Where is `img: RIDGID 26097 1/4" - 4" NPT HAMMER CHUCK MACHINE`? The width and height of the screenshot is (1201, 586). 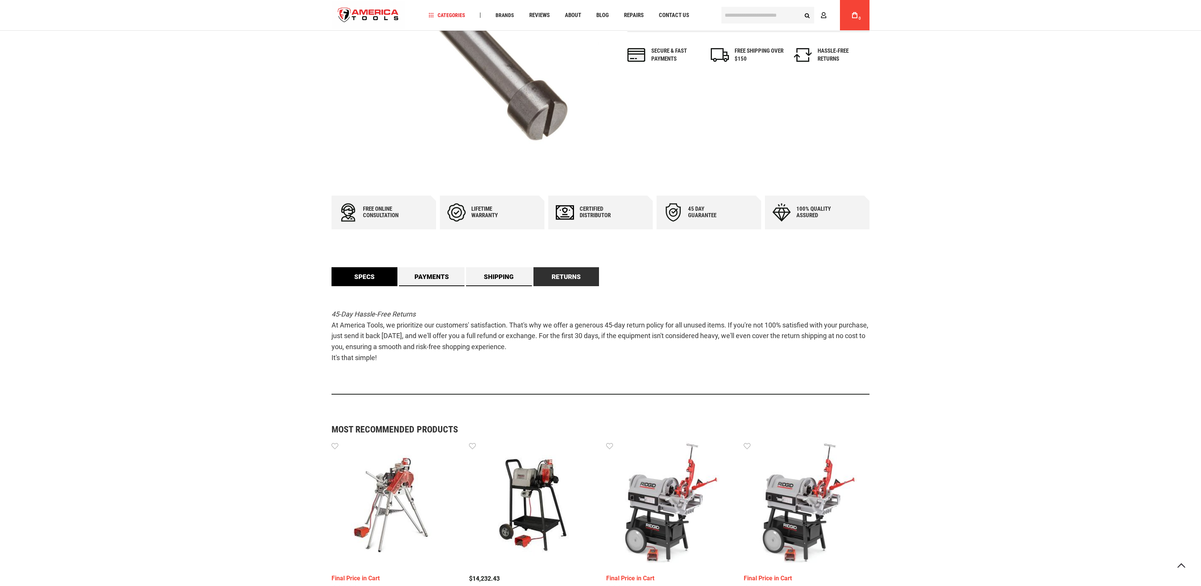 img: RIDGID 26097 1/4" - 4" NPT HAMMER CHUCK MACHINE is located at coordinates (669, 504).